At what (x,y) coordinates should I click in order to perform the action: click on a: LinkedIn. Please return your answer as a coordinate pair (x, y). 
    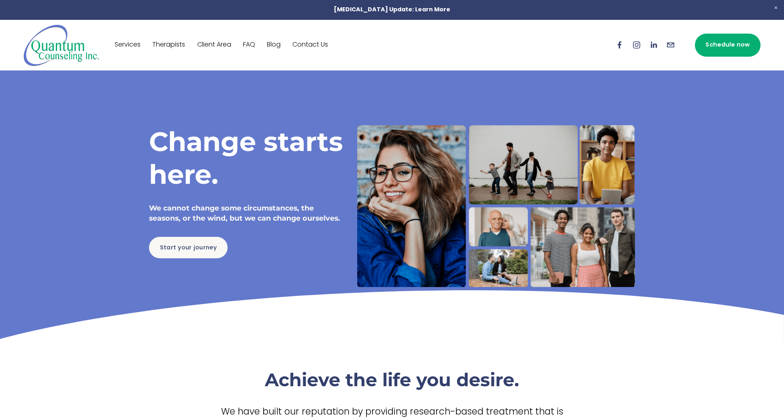
    Looking at the image, I should click on (653, 45).